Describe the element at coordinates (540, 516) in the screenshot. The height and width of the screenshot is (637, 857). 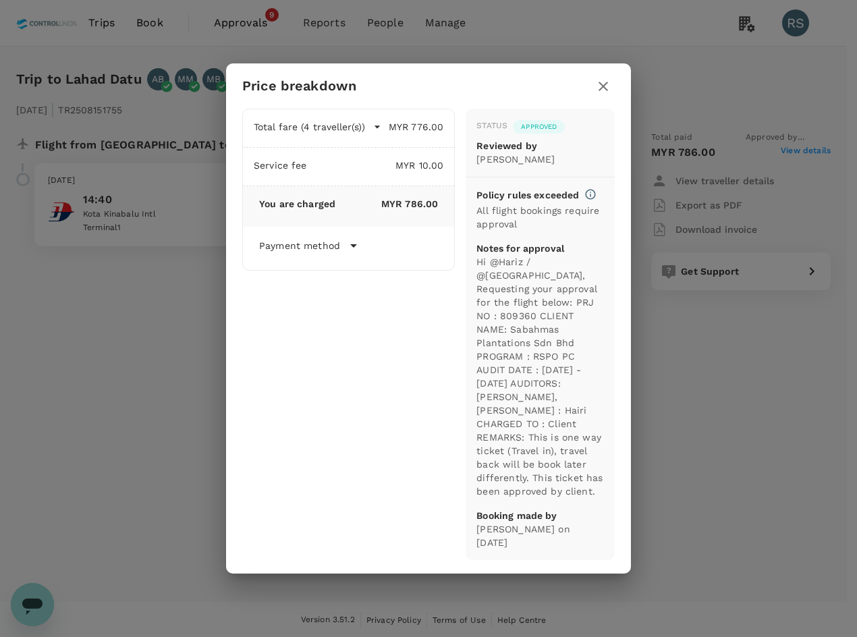
I see `p: Booking made by` at that location.